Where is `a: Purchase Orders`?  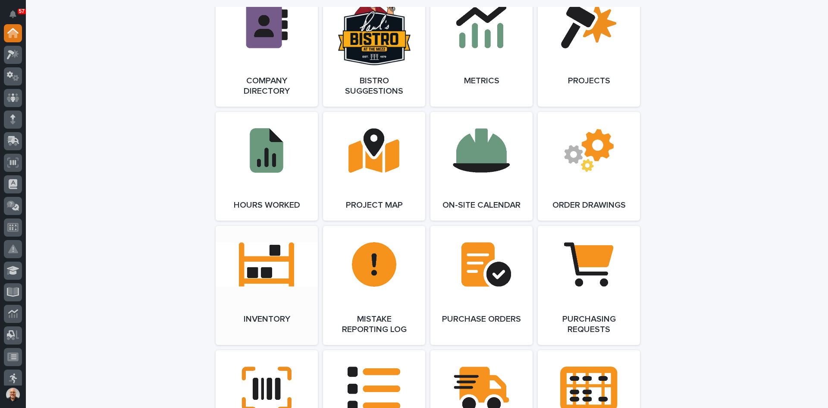
a: Purchase Orders is located at coordinates (481, 285).